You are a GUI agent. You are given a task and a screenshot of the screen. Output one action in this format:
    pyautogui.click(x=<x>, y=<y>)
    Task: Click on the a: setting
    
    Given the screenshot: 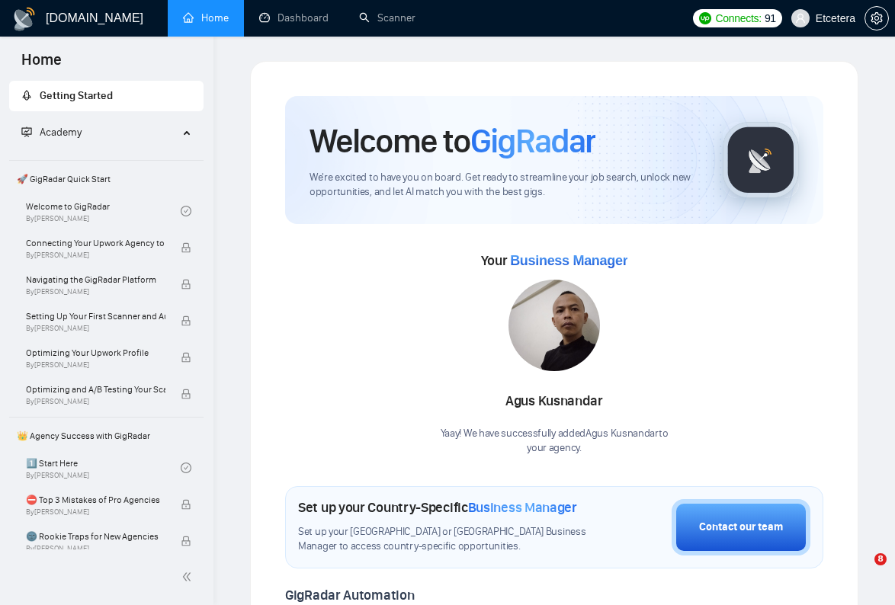 What is the action you would take?
    pyautogui.click(x=876, y=18)
    